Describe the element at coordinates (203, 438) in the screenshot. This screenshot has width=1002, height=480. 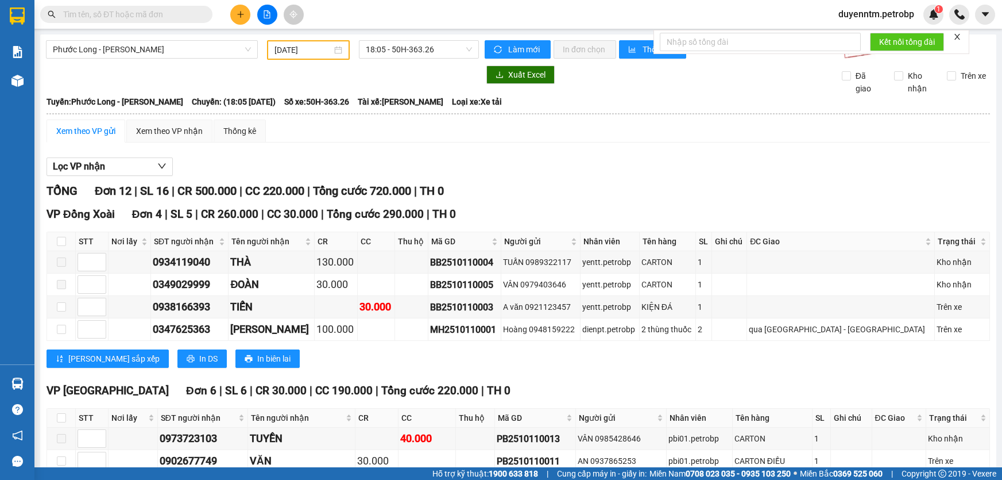
I see `td: 0973723103` at that location.